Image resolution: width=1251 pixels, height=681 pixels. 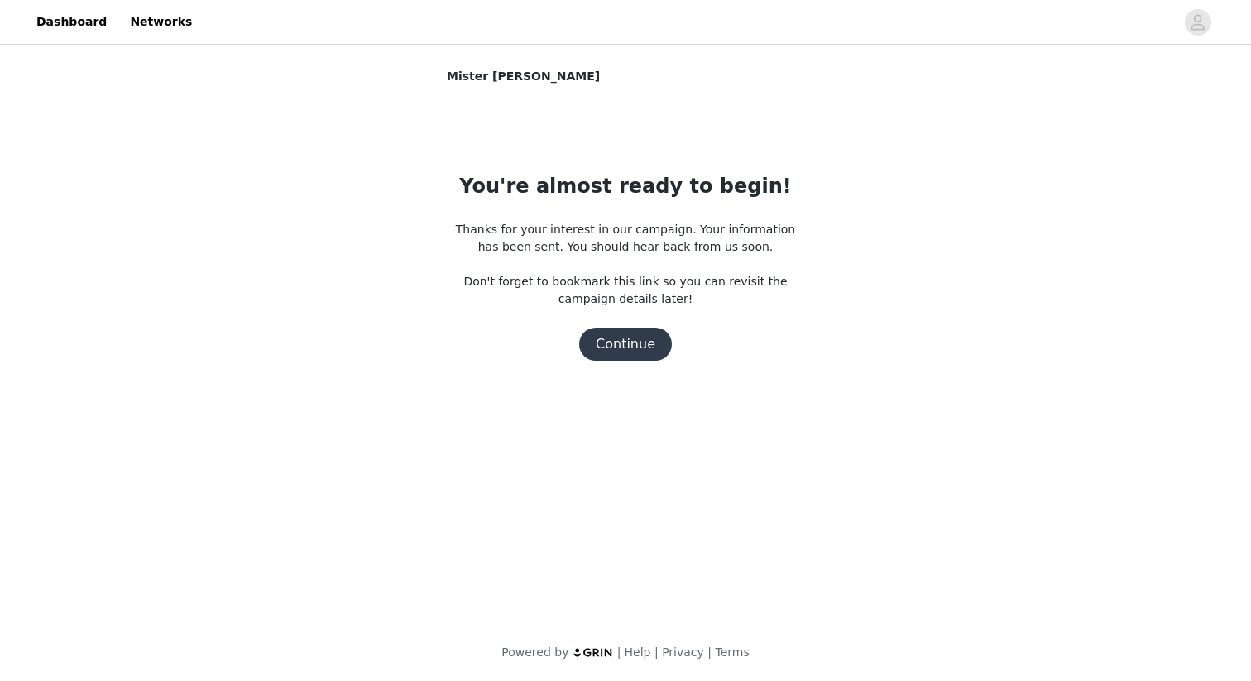 I want to click on a: Privacy, so click(x=682, y=652).